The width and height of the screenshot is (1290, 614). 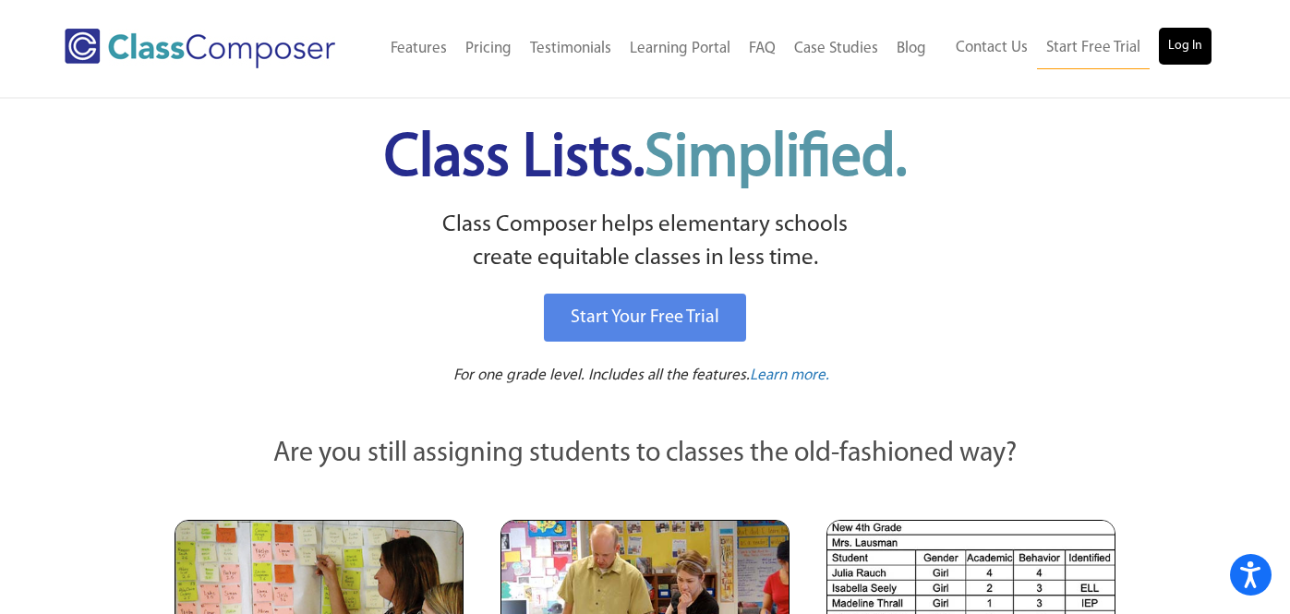 I want to click on a: Learn more., so click(x=789, y=376).